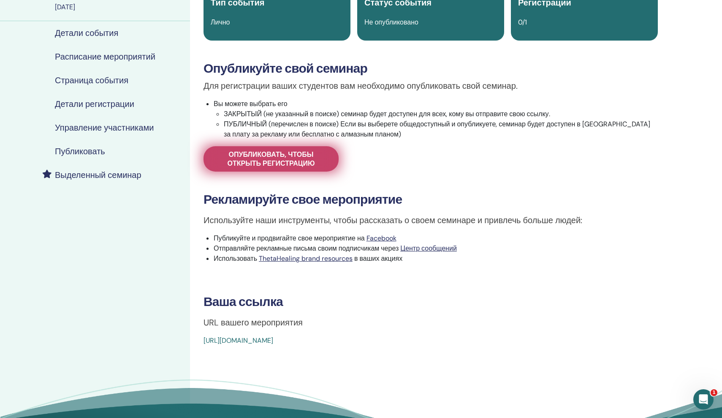 This screenshot has height=418, width=722. I want to click on h4: Выделенный семинар, so click(98, 175).